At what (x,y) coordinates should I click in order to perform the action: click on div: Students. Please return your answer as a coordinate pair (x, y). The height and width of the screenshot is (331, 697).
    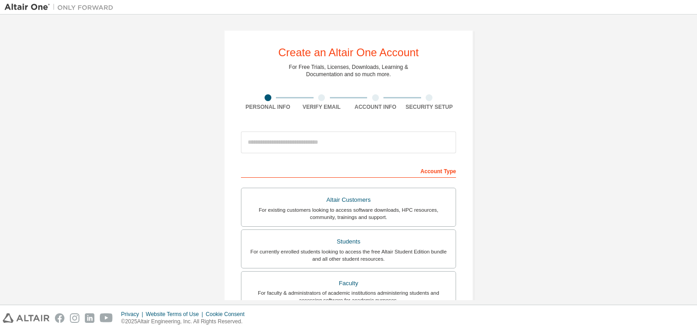
    Looking at the image, I should click on (349, 242).